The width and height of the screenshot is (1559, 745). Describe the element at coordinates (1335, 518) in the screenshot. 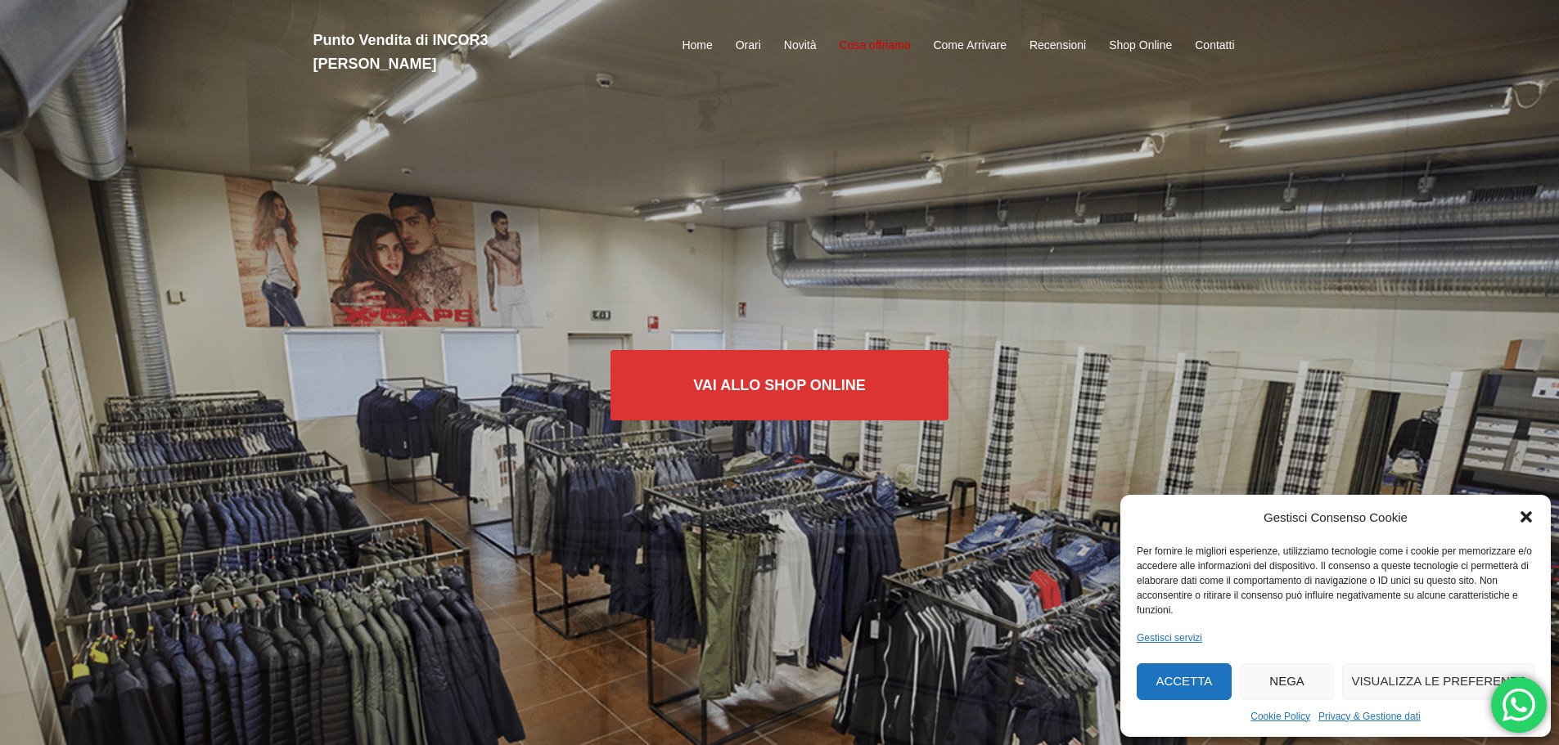

I see `div: Gestisci Consenso Cookie` at that location.